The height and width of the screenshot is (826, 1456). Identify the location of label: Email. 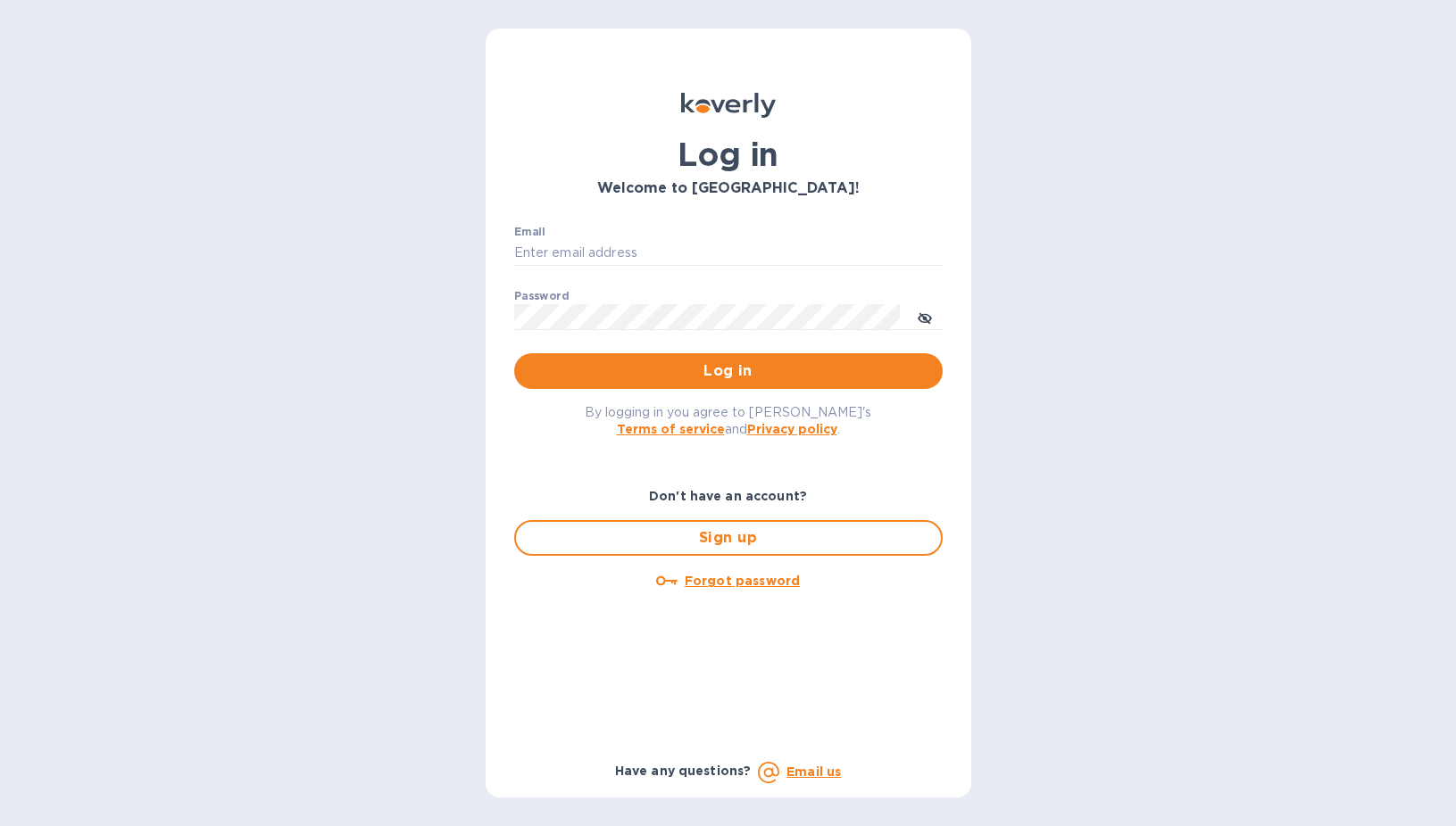
(529, 232).